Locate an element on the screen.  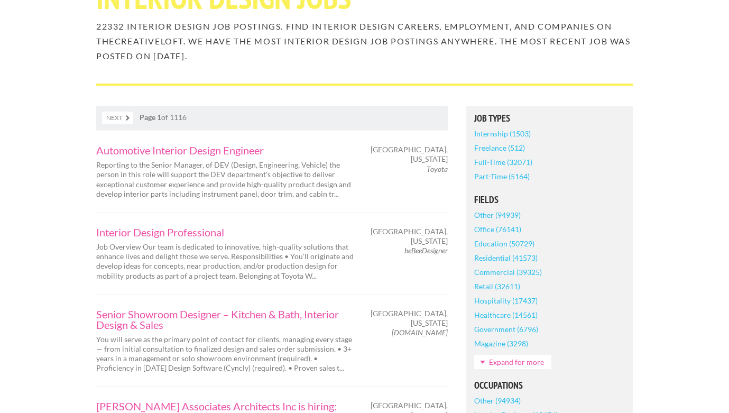
a: Freelance (512) is located at coordinates (499, 147).